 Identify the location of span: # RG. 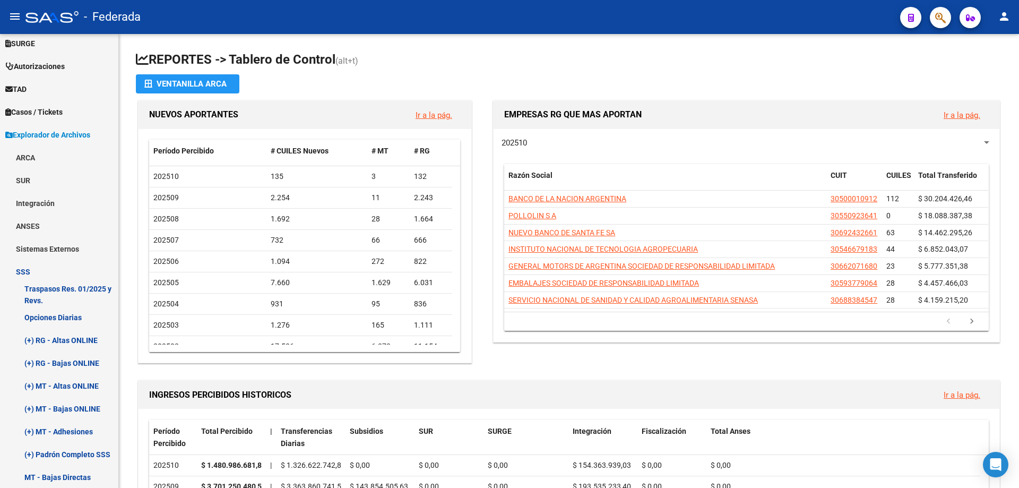
(422, 151).